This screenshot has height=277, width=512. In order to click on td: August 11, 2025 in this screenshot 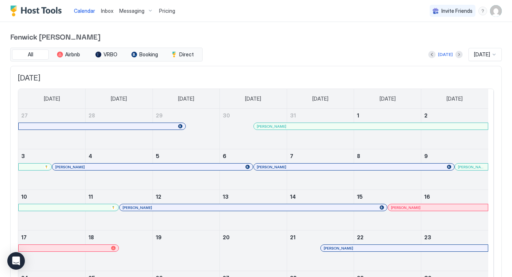, I will do `click(119, 210)`.